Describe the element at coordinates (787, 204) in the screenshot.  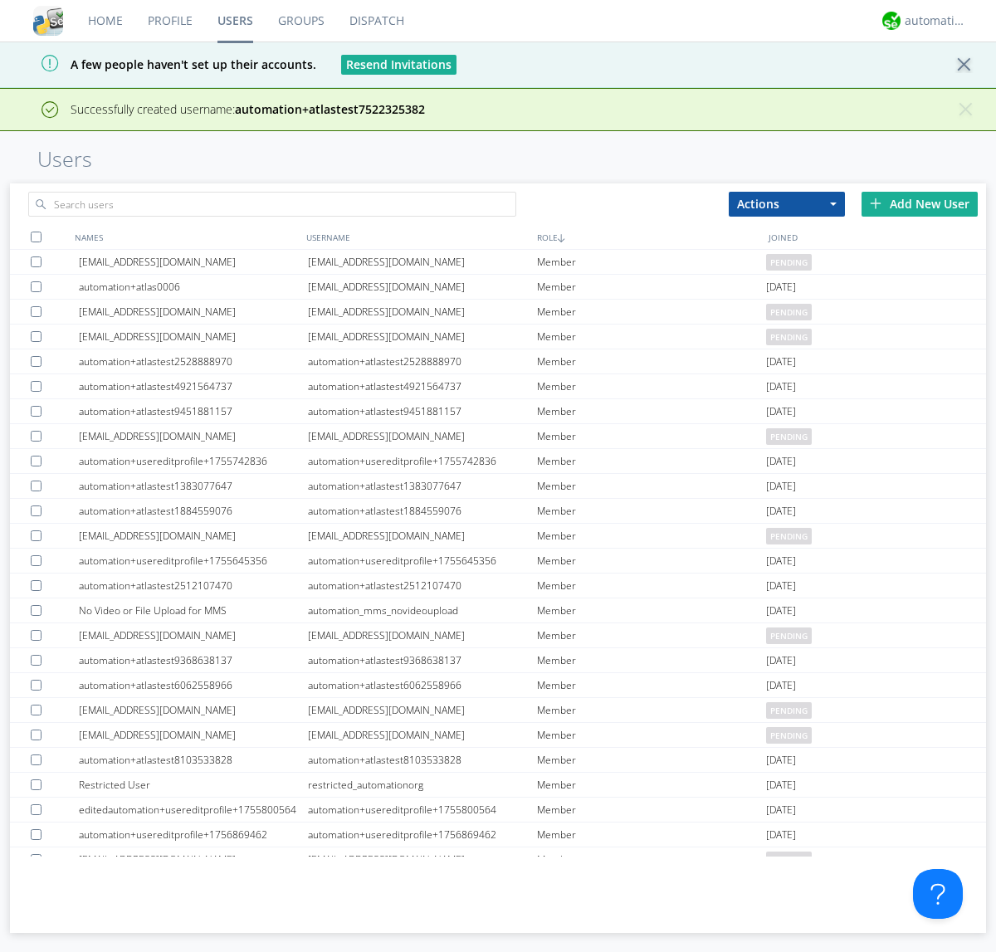
I see `button: Actions` at that location.